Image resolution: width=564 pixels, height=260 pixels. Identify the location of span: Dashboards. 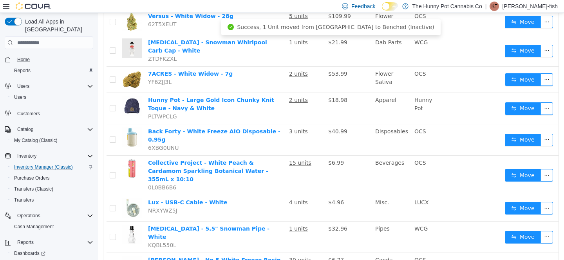
(30, 253).